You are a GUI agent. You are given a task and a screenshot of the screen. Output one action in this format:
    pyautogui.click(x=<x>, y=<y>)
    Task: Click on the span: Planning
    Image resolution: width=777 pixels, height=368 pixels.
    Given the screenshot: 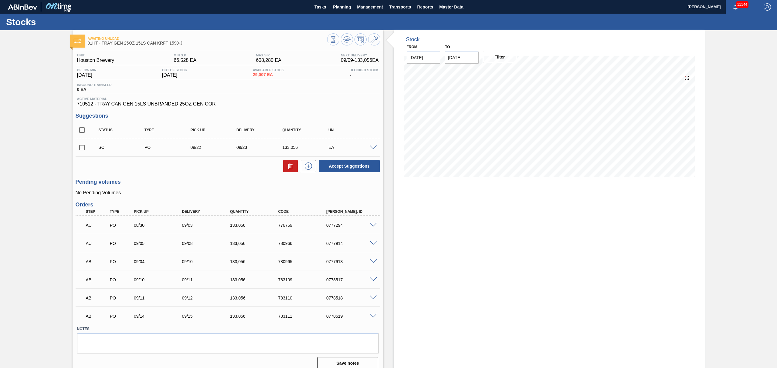 What is the action you would take?
    pyautogui.click(x=342, y=7)
    